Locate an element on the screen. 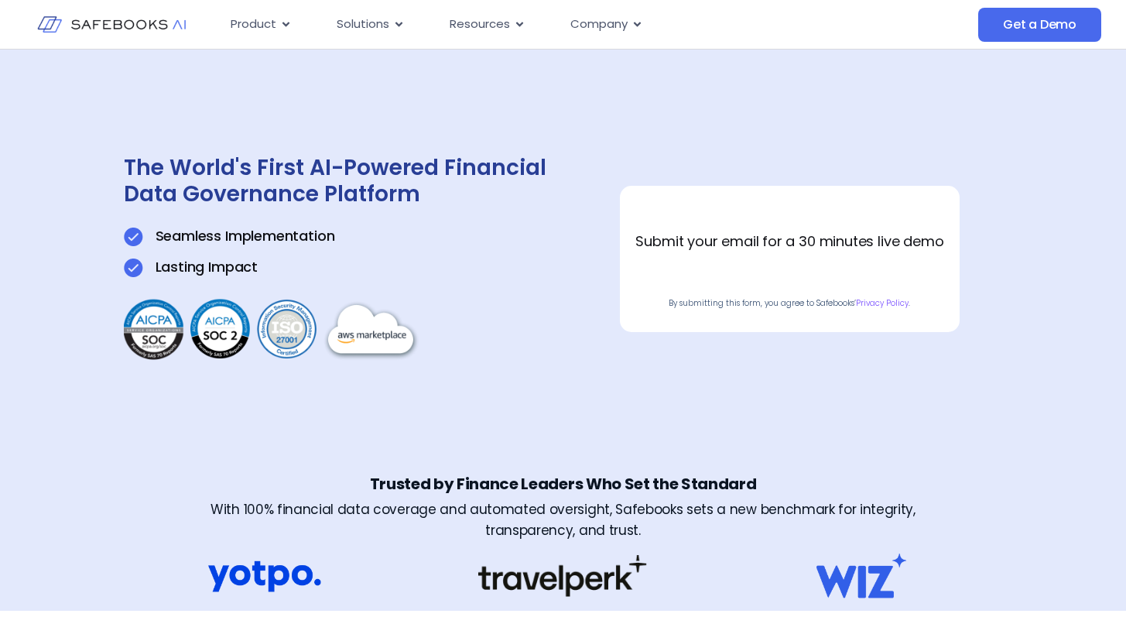 Image resolution: width=1126 pixels, height=617 pixels. img: Get a Demo 5 is located at coordinates (265, 576).